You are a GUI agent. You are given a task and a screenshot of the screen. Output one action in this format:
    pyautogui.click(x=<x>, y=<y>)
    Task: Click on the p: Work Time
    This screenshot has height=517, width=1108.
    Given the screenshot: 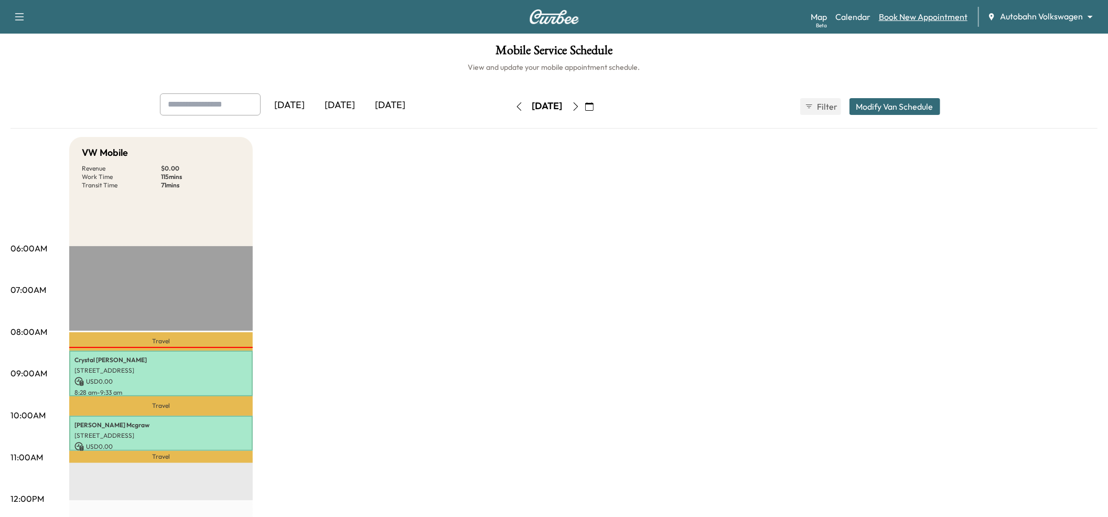 What is the action you would take?
    pyautogui.click(x=121, y=177)
    